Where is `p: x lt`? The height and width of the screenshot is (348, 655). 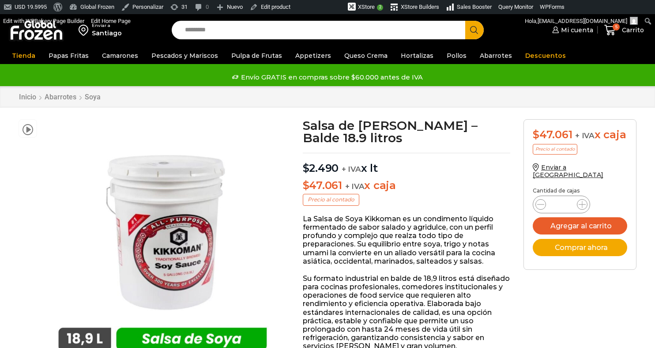 p: x lt is located at coordinates (407, 164).